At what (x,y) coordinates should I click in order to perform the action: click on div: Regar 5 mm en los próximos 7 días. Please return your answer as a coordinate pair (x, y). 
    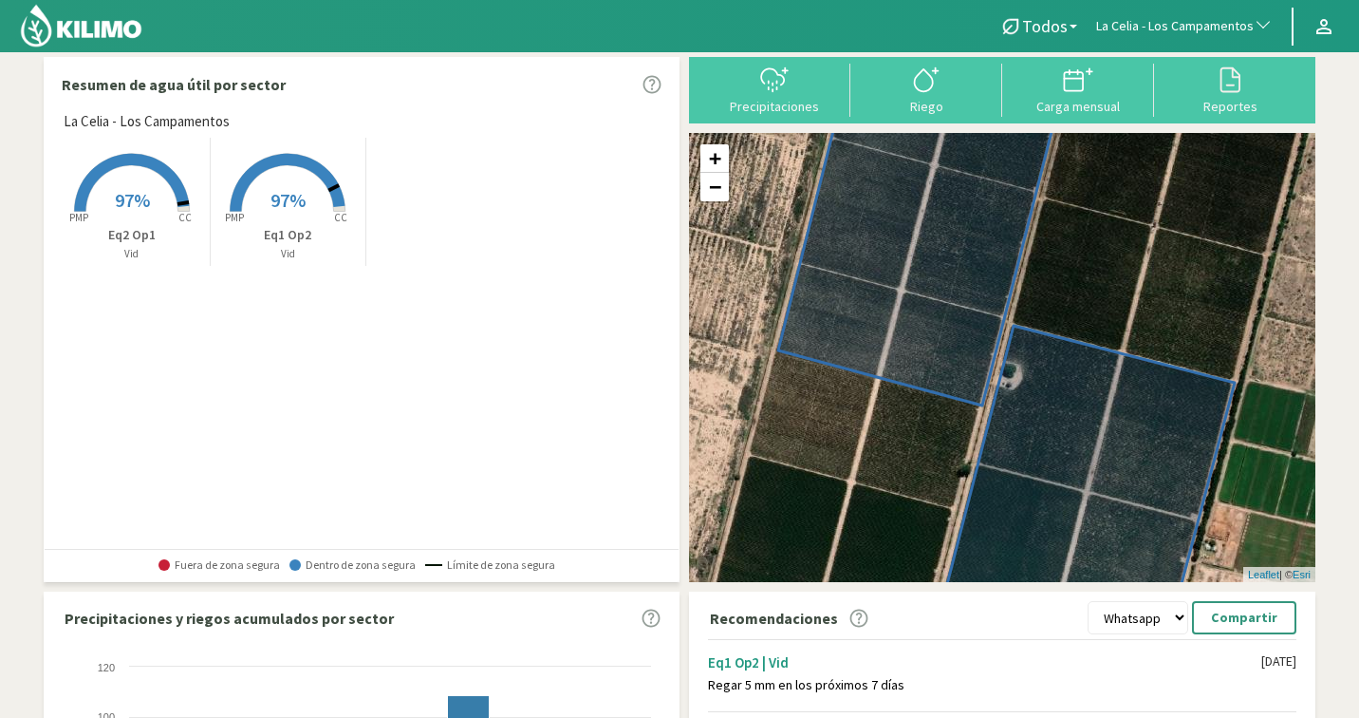
    Looking at the image, I should click on (984, 684).